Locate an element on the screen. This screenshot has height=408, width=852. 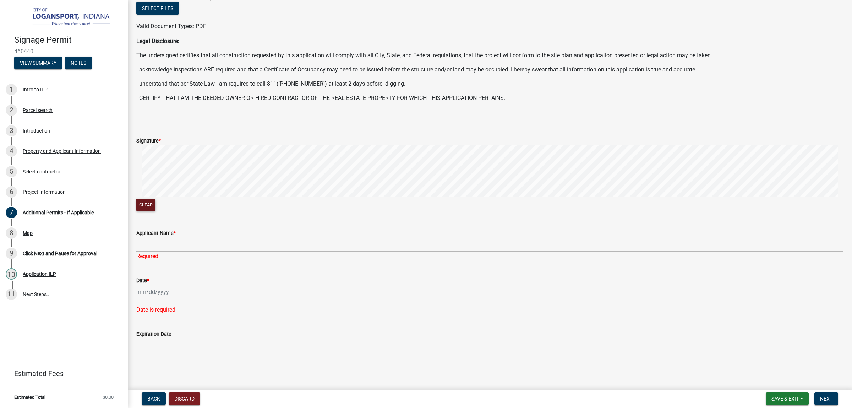
button: Clear is located at coordinates (146, 204).